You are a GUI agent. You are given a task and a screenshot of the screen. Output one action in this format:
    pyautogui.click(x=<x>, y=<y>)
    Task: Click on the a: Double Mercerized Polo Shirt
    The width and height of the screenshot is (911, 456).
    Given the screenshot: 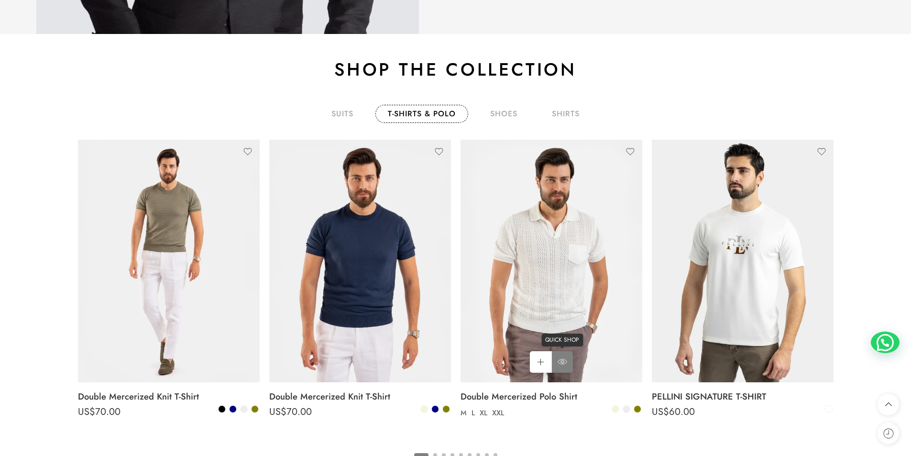 What is the action you would take?
    pyautogui.click(x=551, y=396)
    